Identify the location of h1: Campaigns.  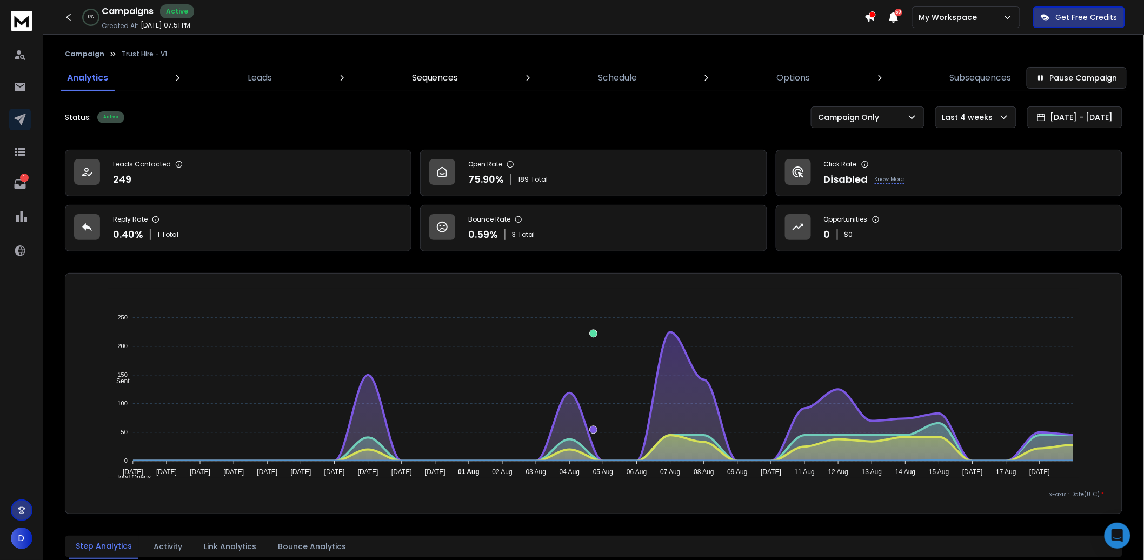
(128, 11).